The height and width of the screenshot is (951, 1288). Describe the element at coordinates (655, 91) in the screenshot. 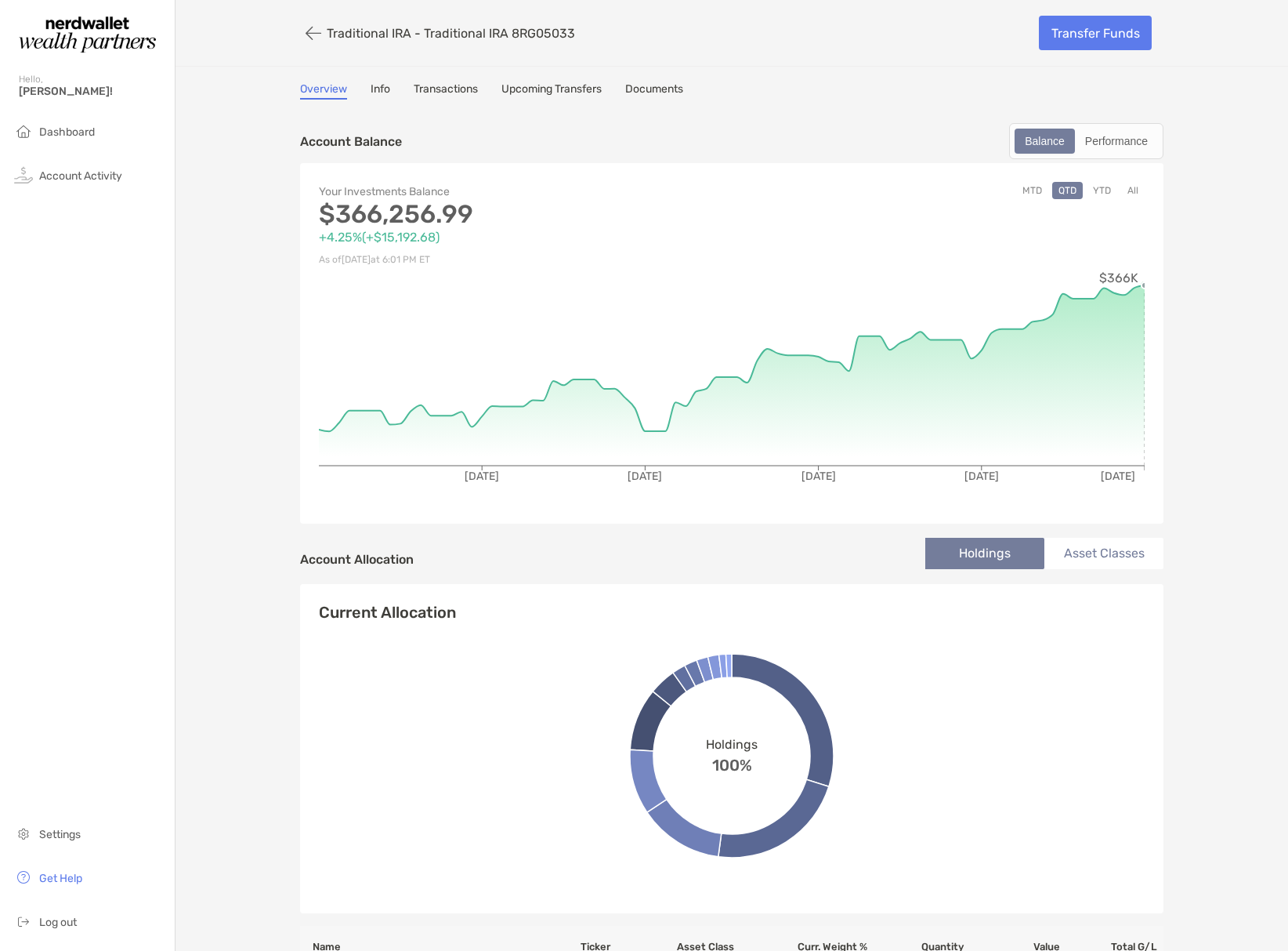

I see `a: Documents` at that location.